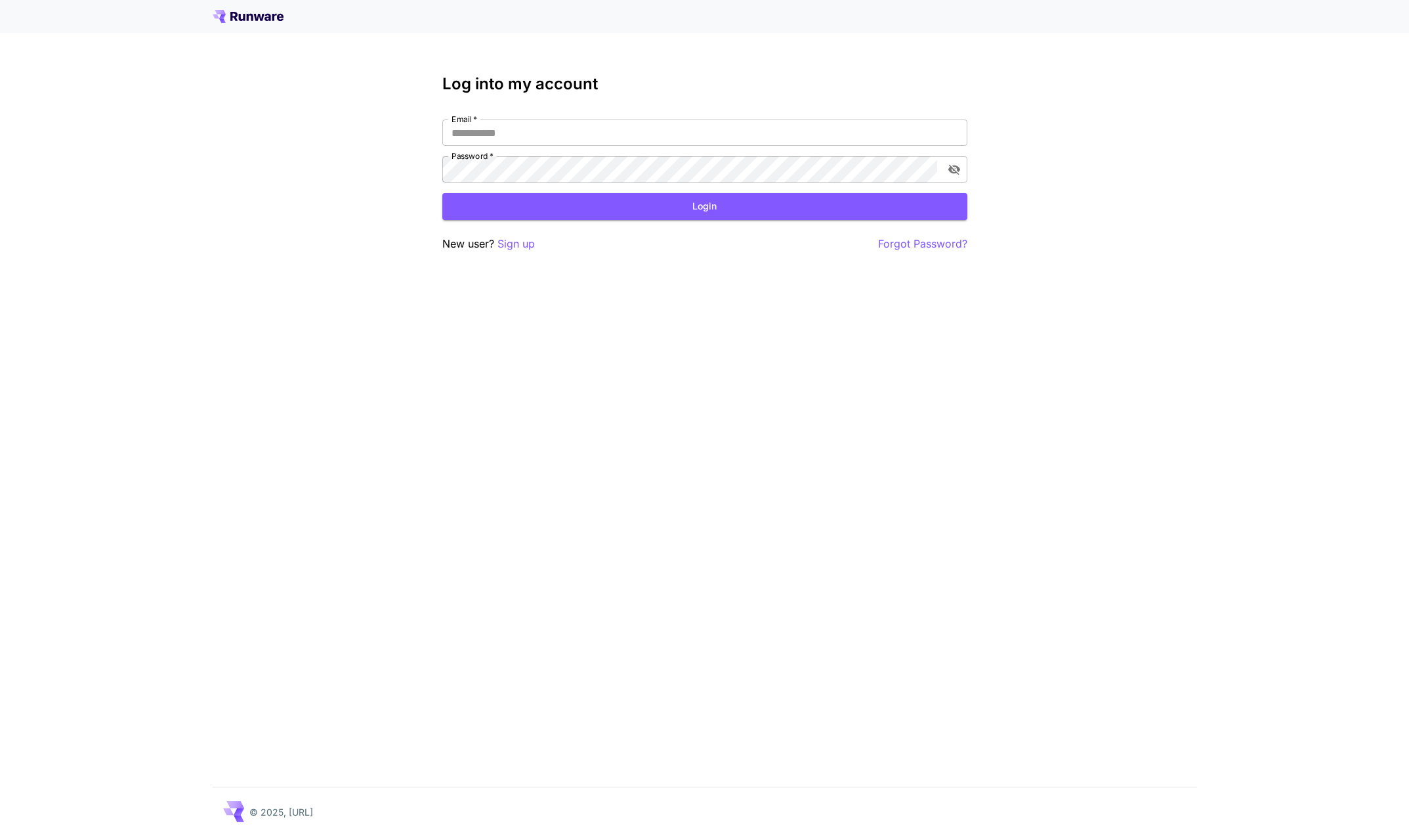  I want to click on button: Sign up, so click(516, 244).